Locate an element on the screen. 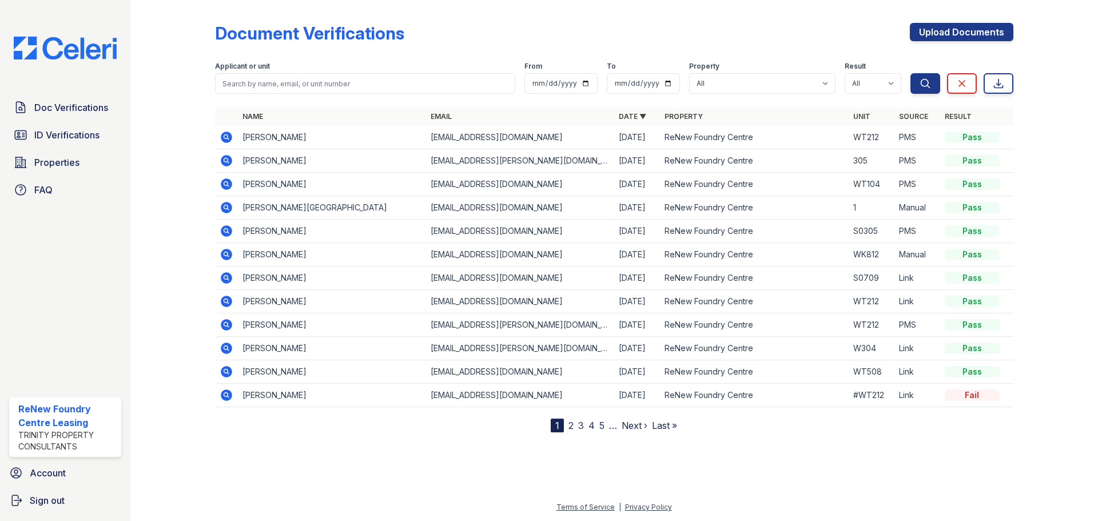 Image resolution: width=1098 pixels, height=521 pixels. a: Terms of Service is located at coordinates (586, 507).